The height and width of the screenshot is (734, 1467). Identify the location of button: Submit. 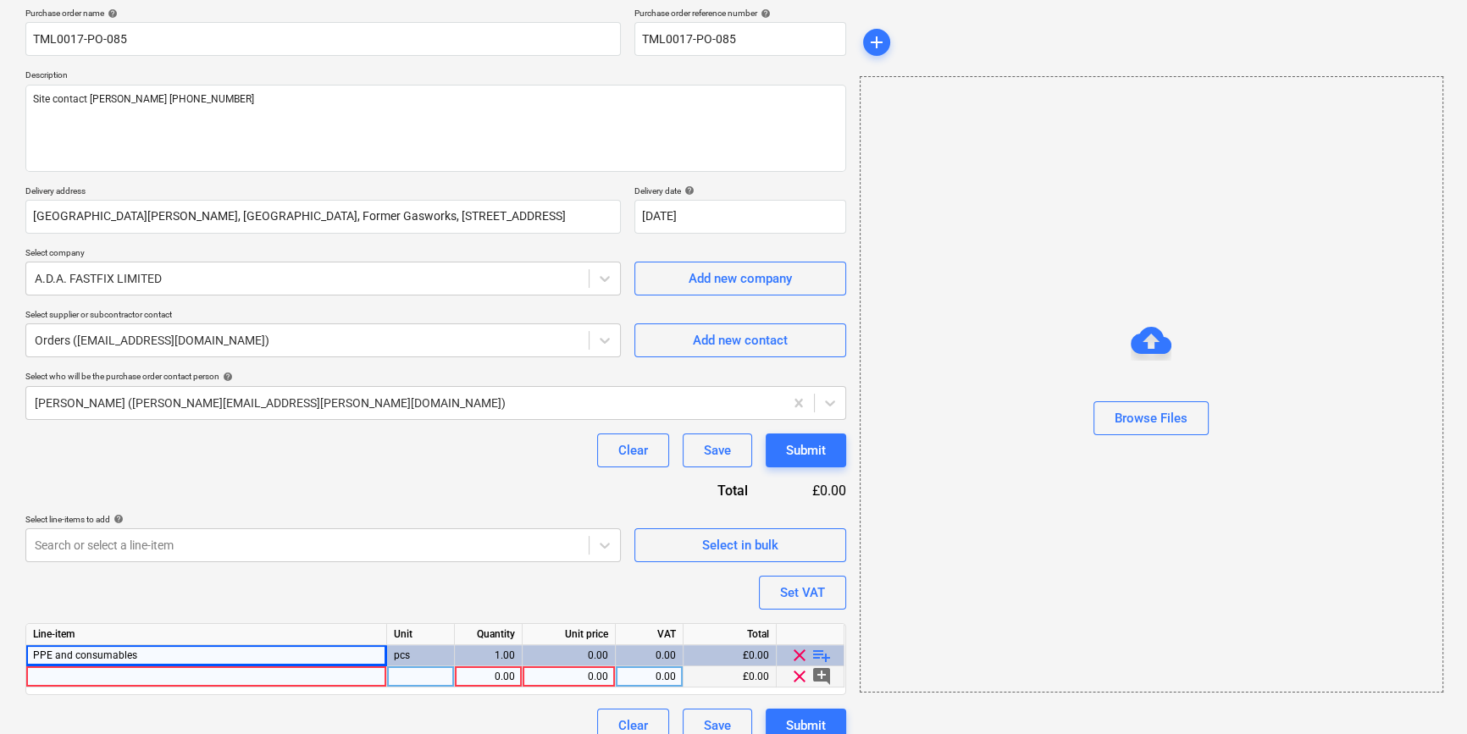
(805, 450).